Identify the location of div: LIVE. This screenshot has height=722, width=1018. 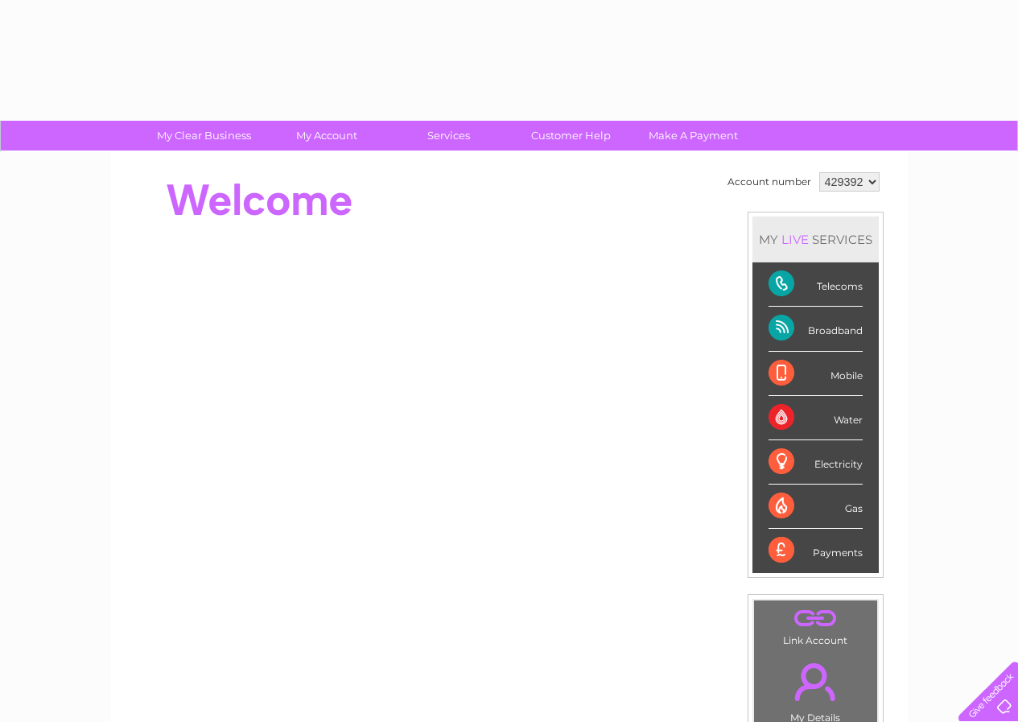
(795, 239).